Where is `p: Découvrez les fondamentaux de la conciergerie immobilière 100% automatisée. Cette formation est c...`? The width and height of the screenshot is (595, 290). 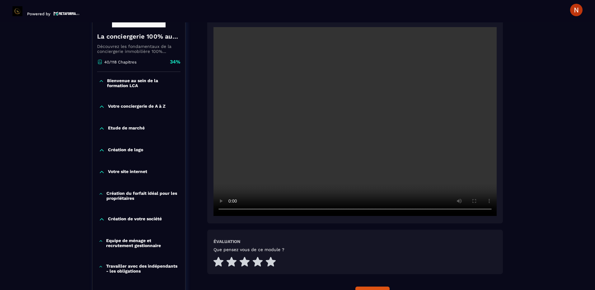 p: Découvrez les fondamentaux de la conciergerie immobilière 100% automatisée. Cette formation est c... is located at coordinates (139, 49).